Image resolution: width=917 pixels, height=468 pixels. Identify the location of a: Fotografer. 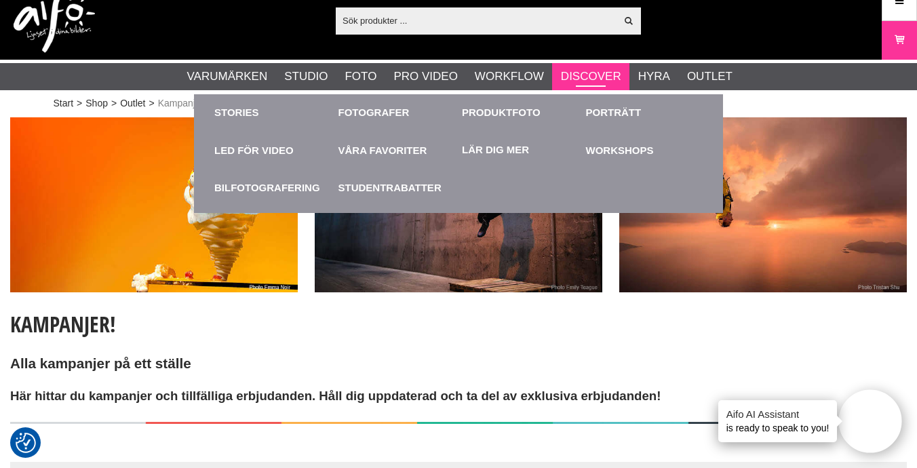
(374, 113).